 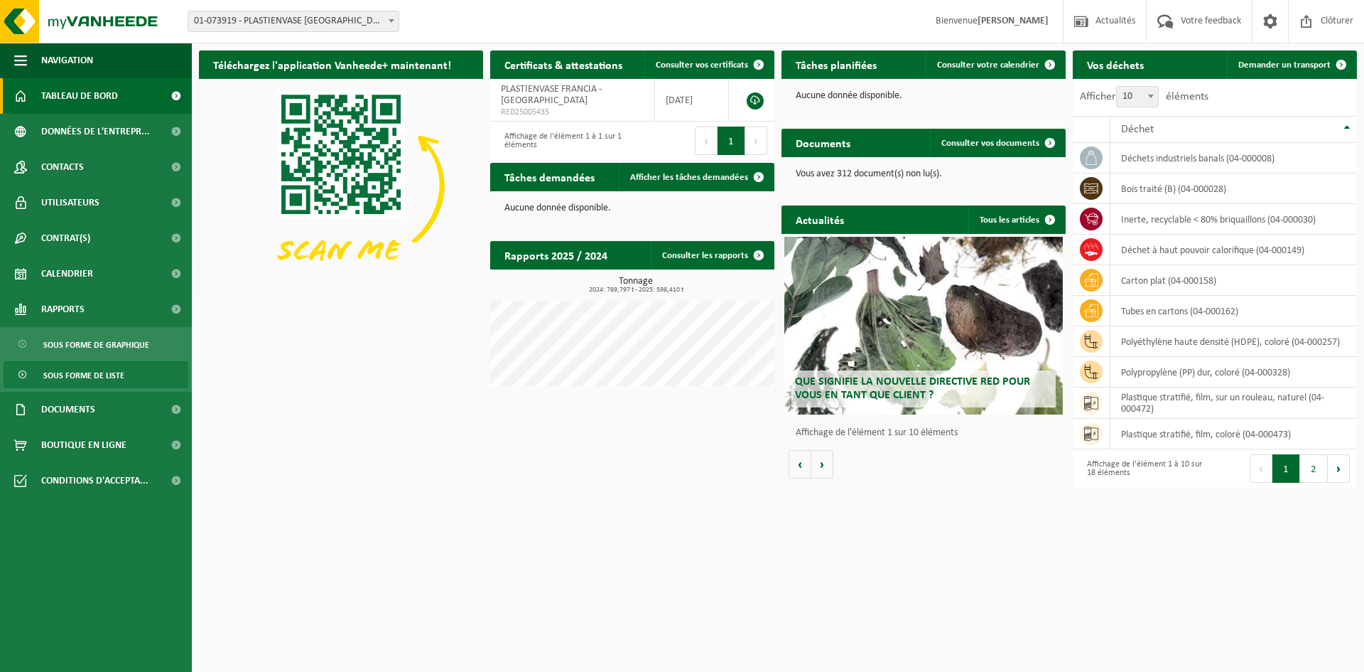 I want to click on button: Vorige, so click(x=800, y=464).